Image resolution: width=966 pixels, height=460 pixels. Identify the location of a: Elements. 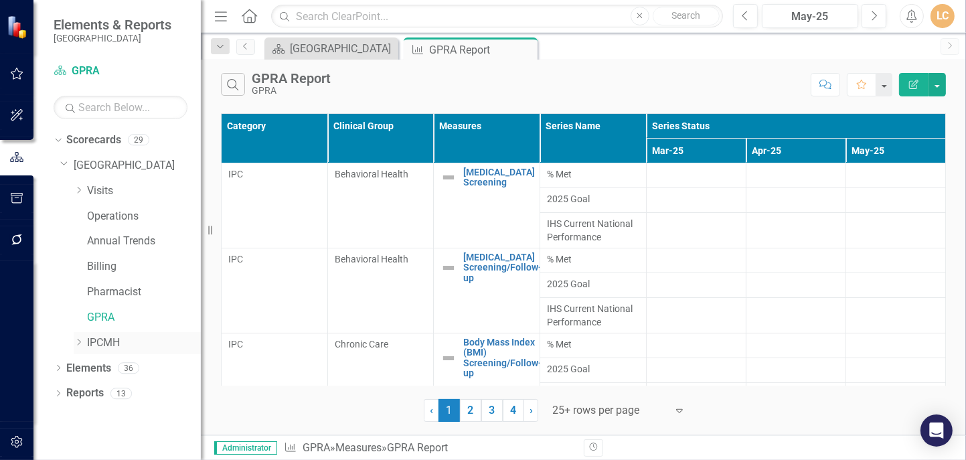
(88, 368).